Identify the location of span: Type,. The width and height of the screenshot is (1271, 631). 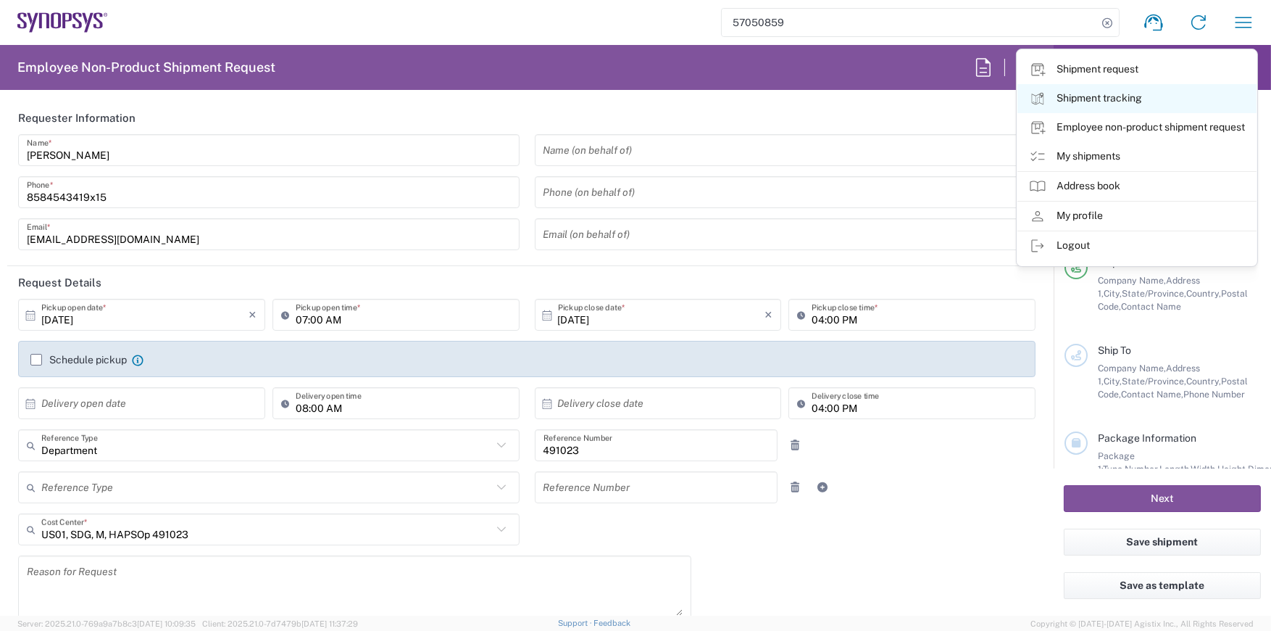
(1114, 468).